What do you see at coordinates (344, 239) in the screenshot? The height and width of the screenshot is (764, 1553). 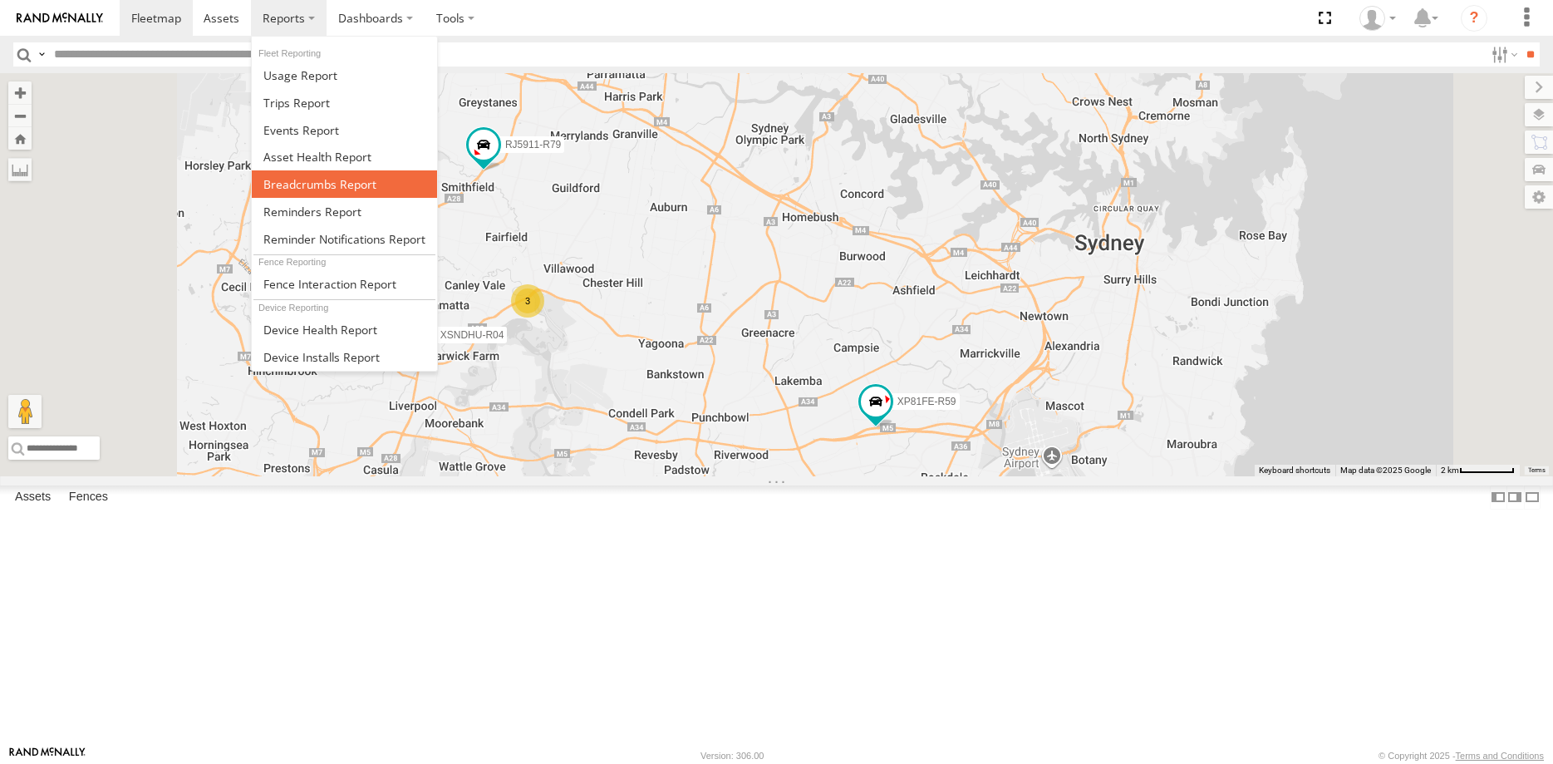 I see `a: Service Reminder Notifications Report` at bounding box center [344, 239].